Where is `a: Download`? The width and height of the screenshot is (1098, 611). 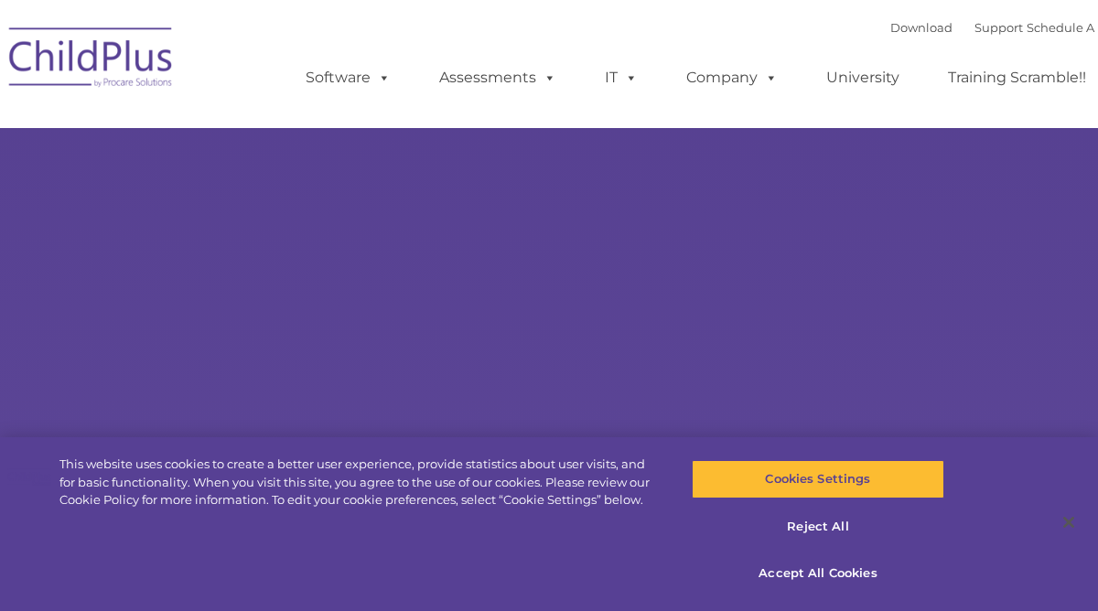
a: Download is located at coordinates (921, 27).